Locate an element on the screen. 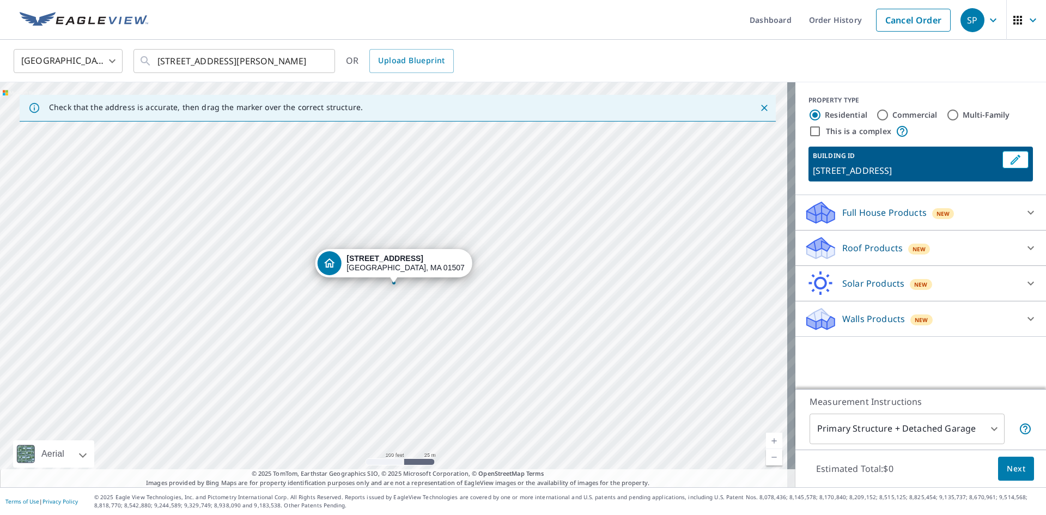 The height and width of the screenshot is (515, 1046). div: SP is located at coordinates (973, 20).